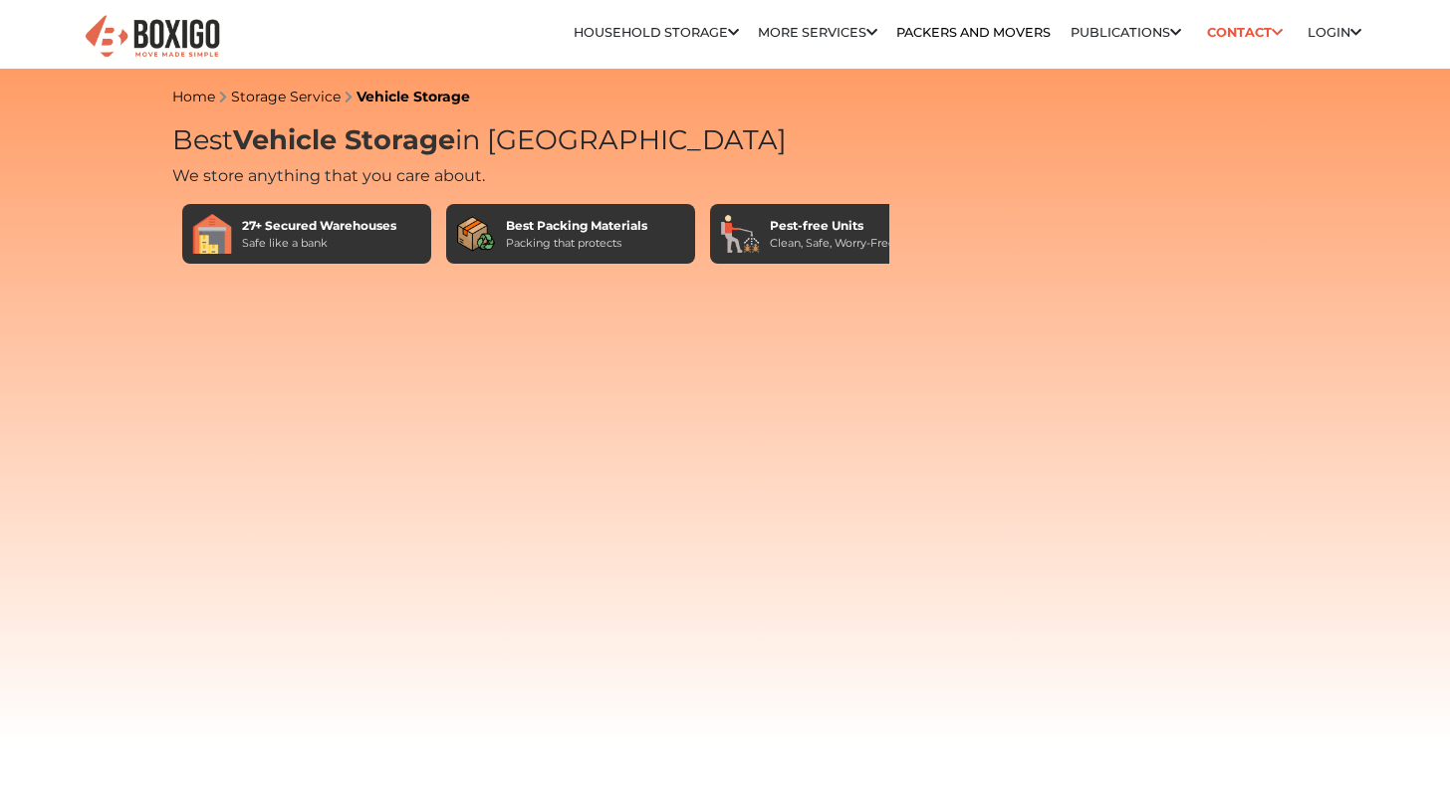 The width and height of the screenshot is (1450, 809). What do you see at coordinates (212, 234) in the screenshot?
I see `img: 27+ Secured Warehouses` at bounding box center [212, 234].